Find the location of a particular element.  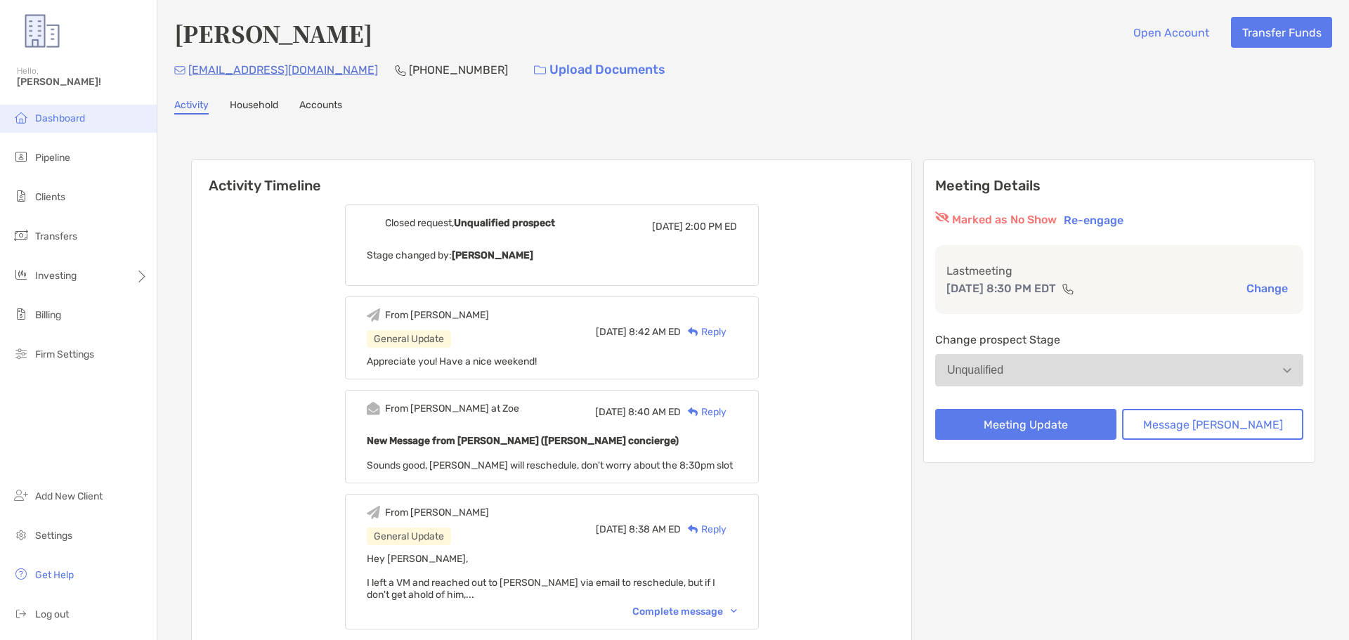

img: red eyr is located at coordinates (942, 217).